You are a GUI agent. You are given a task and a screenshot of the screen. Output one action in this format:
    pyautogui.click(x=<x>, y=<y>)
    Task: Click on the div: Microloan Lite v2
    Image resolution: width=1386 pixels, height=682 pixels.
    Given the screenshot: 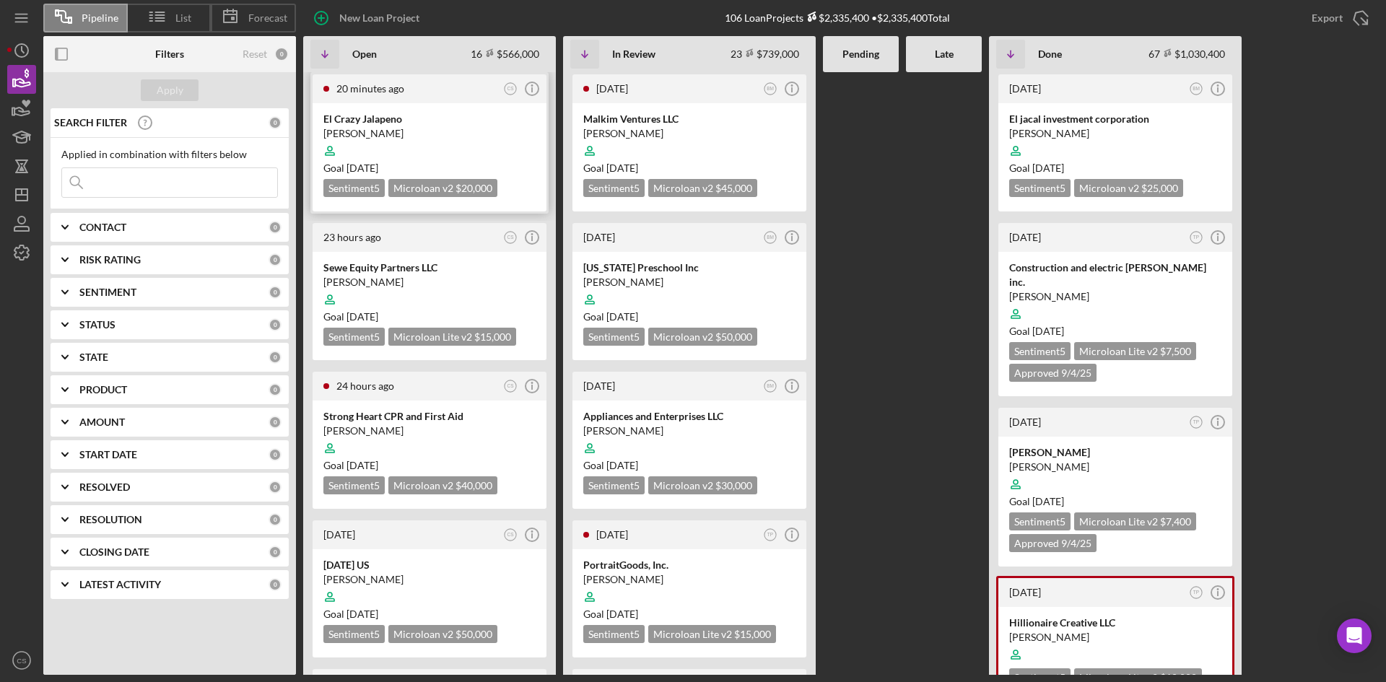 What is the action you would take?
    pyautogui.click(x=712, y=634)
    